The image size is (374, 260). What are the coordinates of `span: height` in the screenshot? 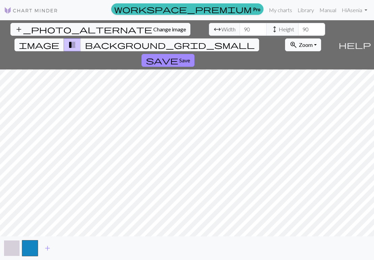 It's located at (275, 29).